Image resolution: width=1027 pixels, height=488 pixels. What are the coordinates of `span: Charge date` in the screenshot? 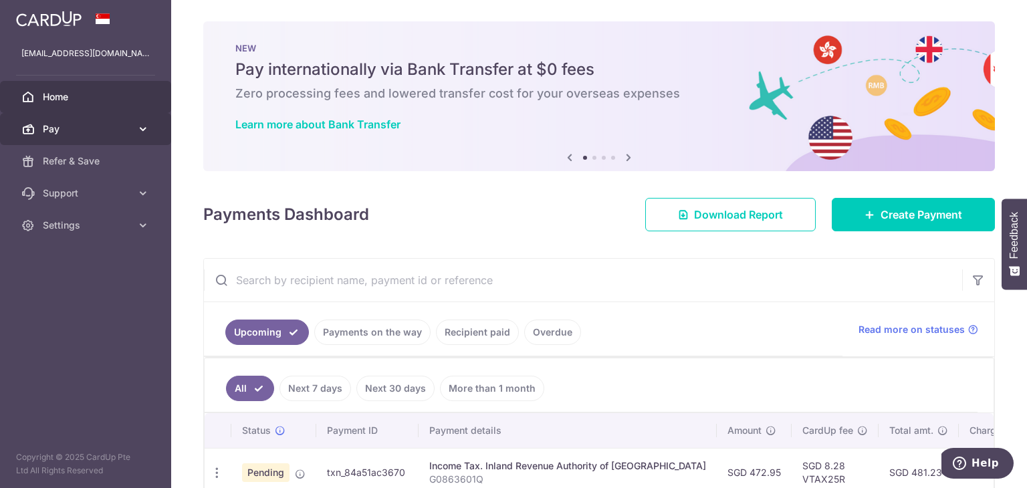 It's located at (996, 430).